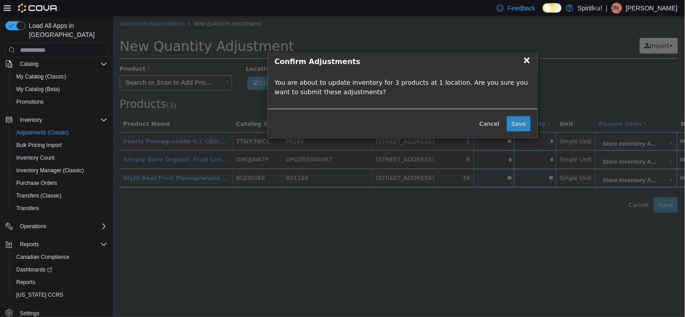 Image resolution: width=685 pixels, height=317 pixels. I want to click on button: Inventory Count, so click(60, 158).